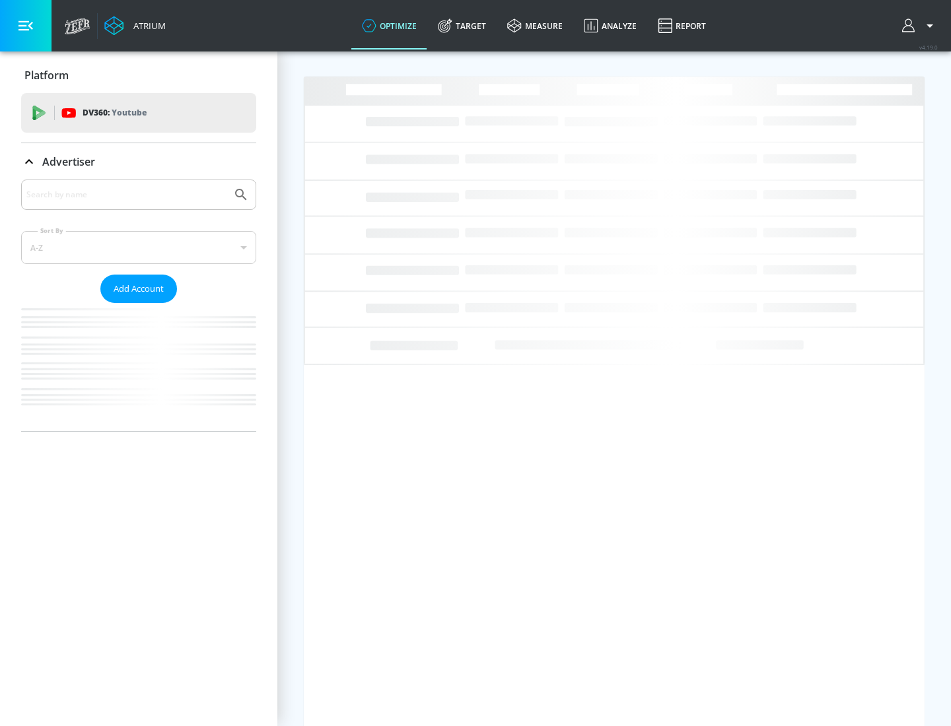  Describe the element at coordinates (461, 26) in the screenshot. I see `a: Target` at that location.